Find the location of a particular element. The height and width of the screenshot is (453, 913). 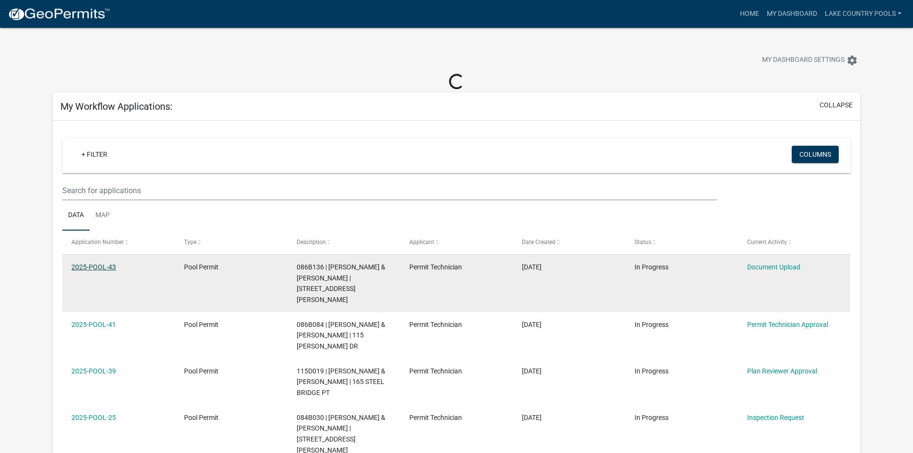

span: 09/08/2025 is located at coordinates (531, 267).